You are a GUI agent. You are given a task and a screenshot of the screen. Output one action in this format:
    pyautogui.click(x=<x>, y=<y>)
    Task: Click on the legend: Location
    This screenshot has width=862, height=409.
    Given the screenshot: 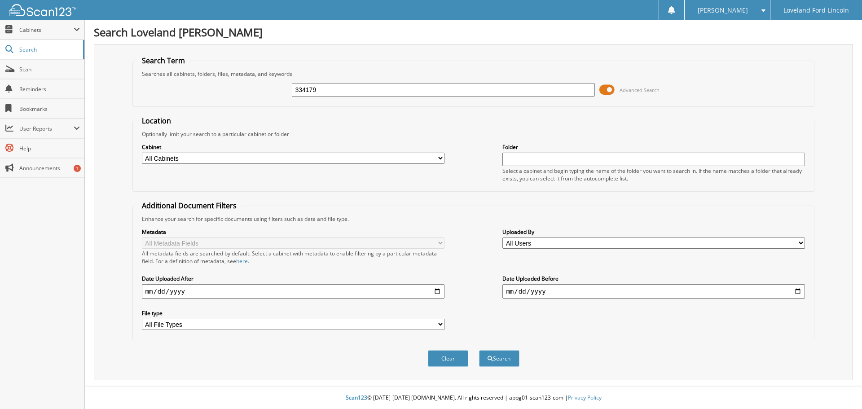 What is the action you would take?
    pyautogui.click(x=156, y=121)
    